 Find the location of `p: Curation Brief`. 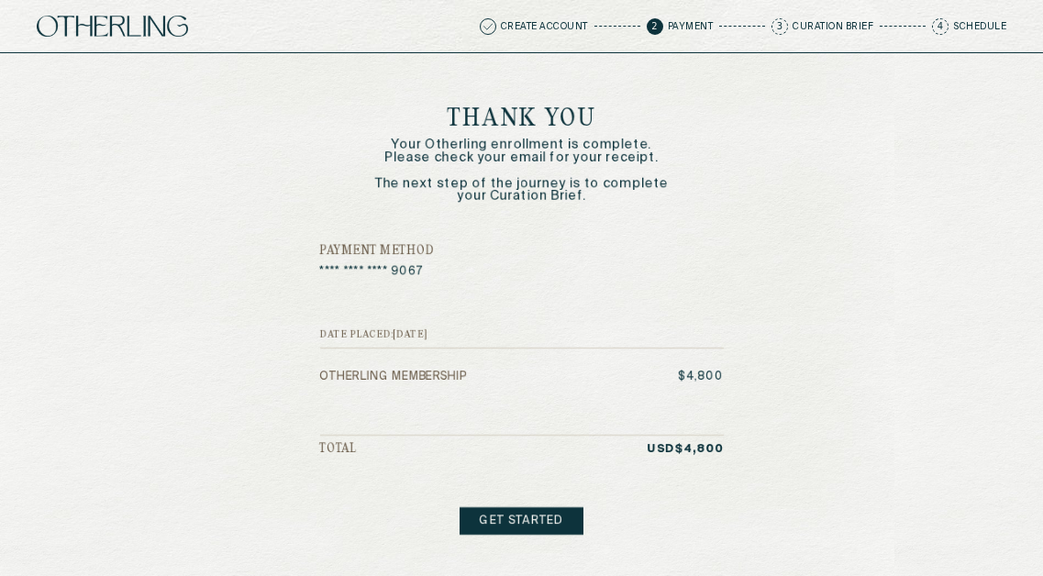

p: Curation Brief is located at coordinates (833, 27).